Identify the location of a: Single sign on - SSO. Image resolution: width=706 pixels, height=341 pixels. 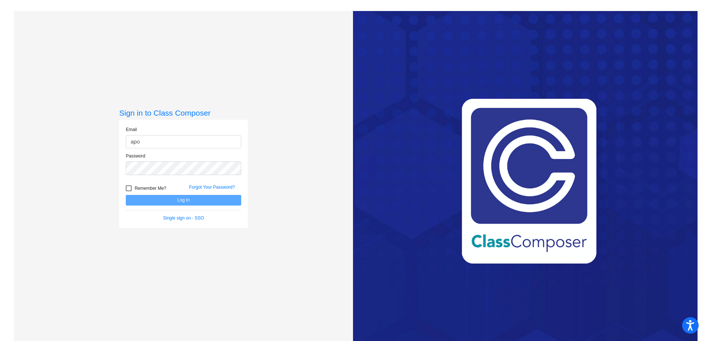
(183, 218).